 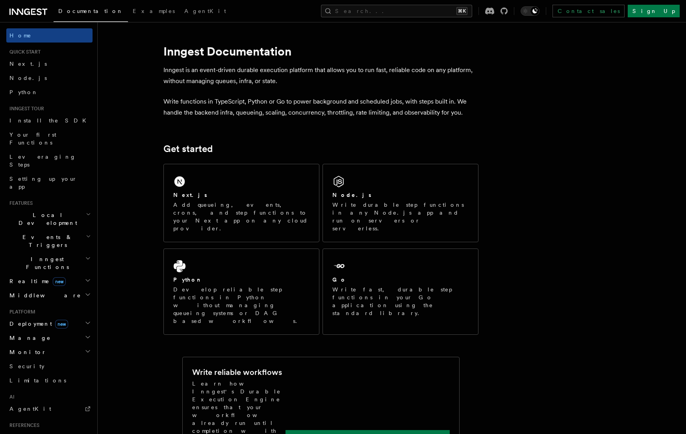 What do you see at coordinates (49, 78) in the screenshot?
I see `a: Node.js` at bounding box center [49, 78].